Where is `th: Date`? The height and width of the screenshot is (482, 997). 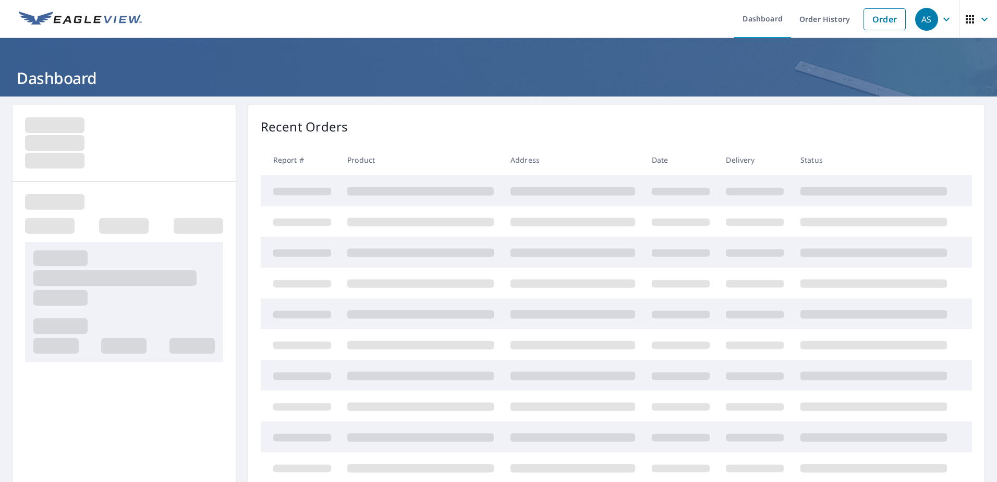 th: Date is located at coordinates (681, 160).